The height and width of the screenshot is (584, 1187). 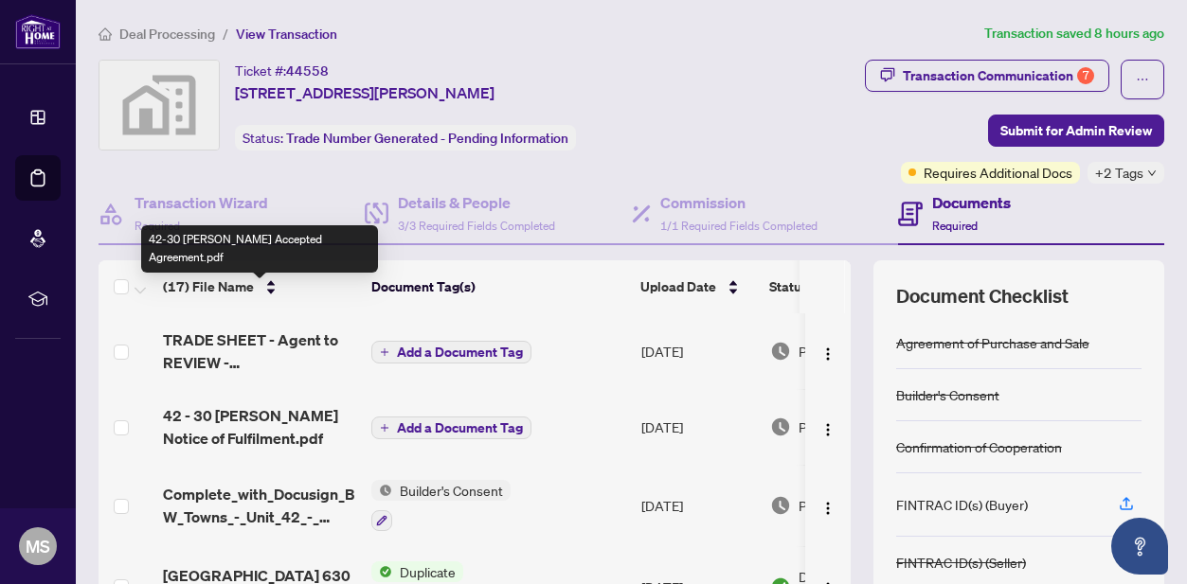 What do you see at coordinates (1076, 131) in the screenshot?
I see `button: Submit for Admin Review` at bounding box center [1076, 131].